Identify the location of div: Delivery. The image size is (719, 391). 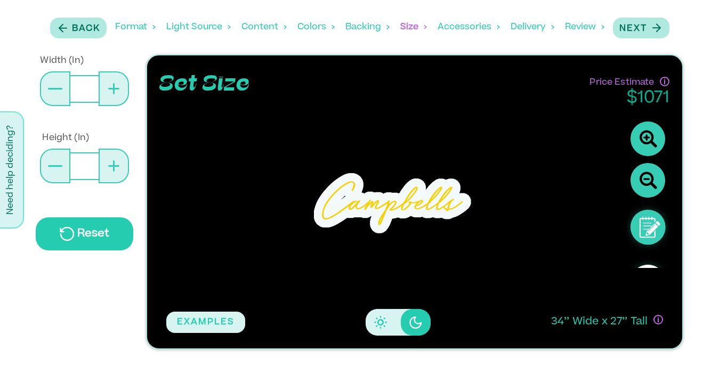
(532, 27).